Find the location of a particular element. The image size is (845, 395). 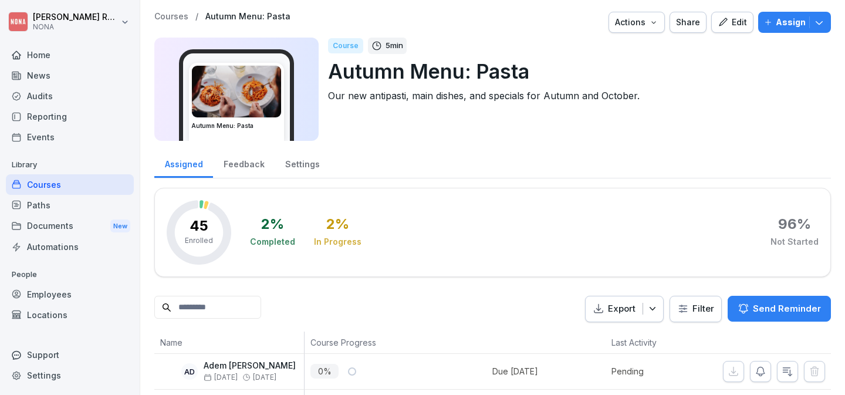

button: Assign is located at coordinates (795, 22).